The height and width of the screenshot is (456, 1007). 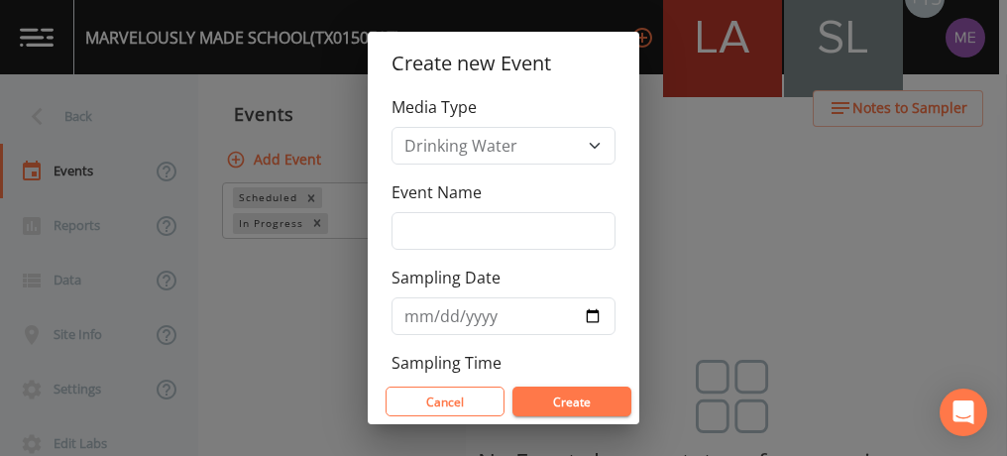 What do you see at coordinates (445, 401) in the screenshot?
I see `button: Cancel` at bounding box center [445, 401].